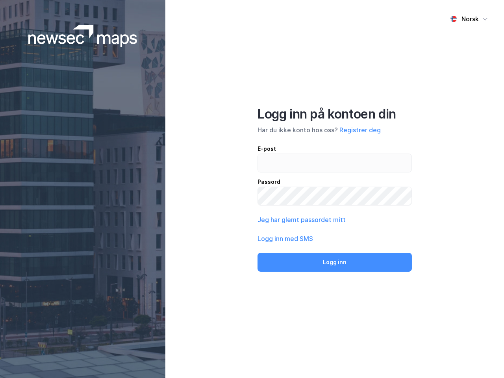 This screenshot has width=504, height=378. I want to click on div: Har du ikke konto hos oss?, so click(335, 130).